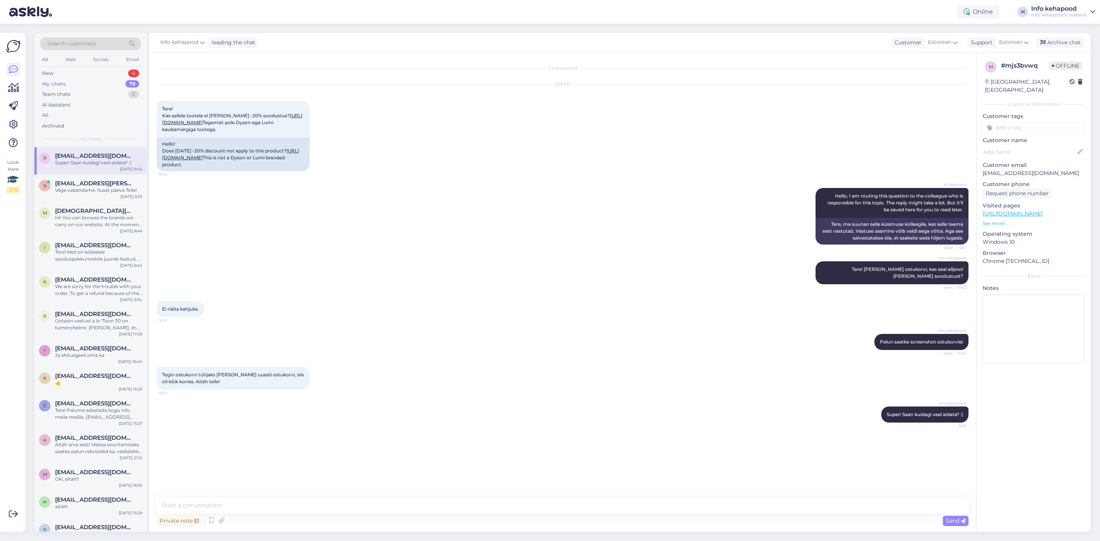 The image size is (1100, 541). Describe the element at coordinates (45, 115) in the screenshot. I see `div: All` at that location.